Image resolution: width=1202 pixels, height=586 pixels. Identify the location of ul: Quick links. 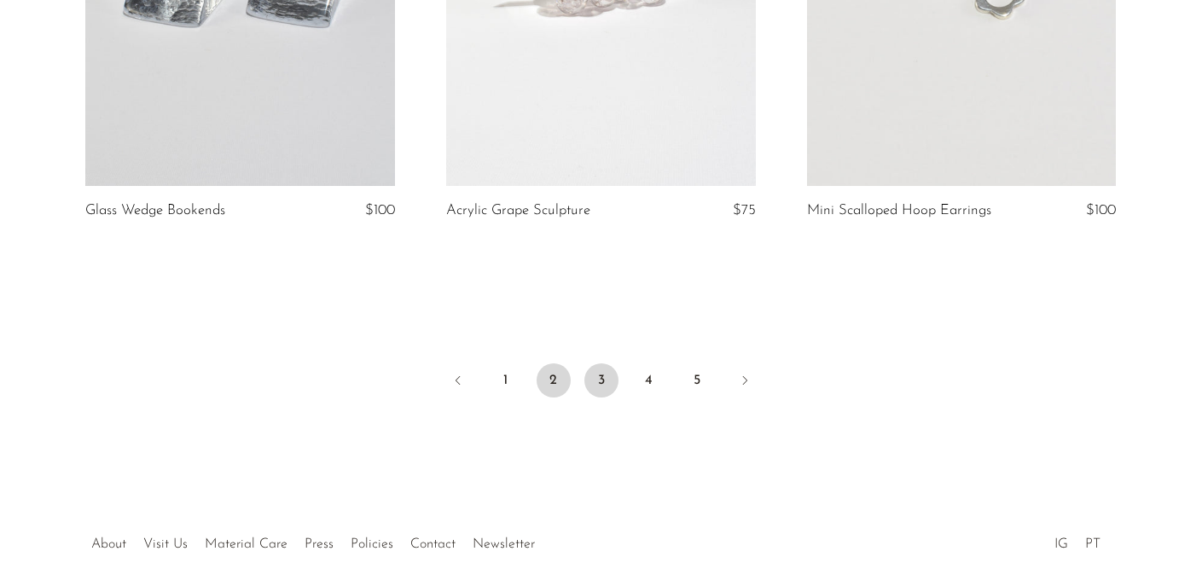
(313, 540).